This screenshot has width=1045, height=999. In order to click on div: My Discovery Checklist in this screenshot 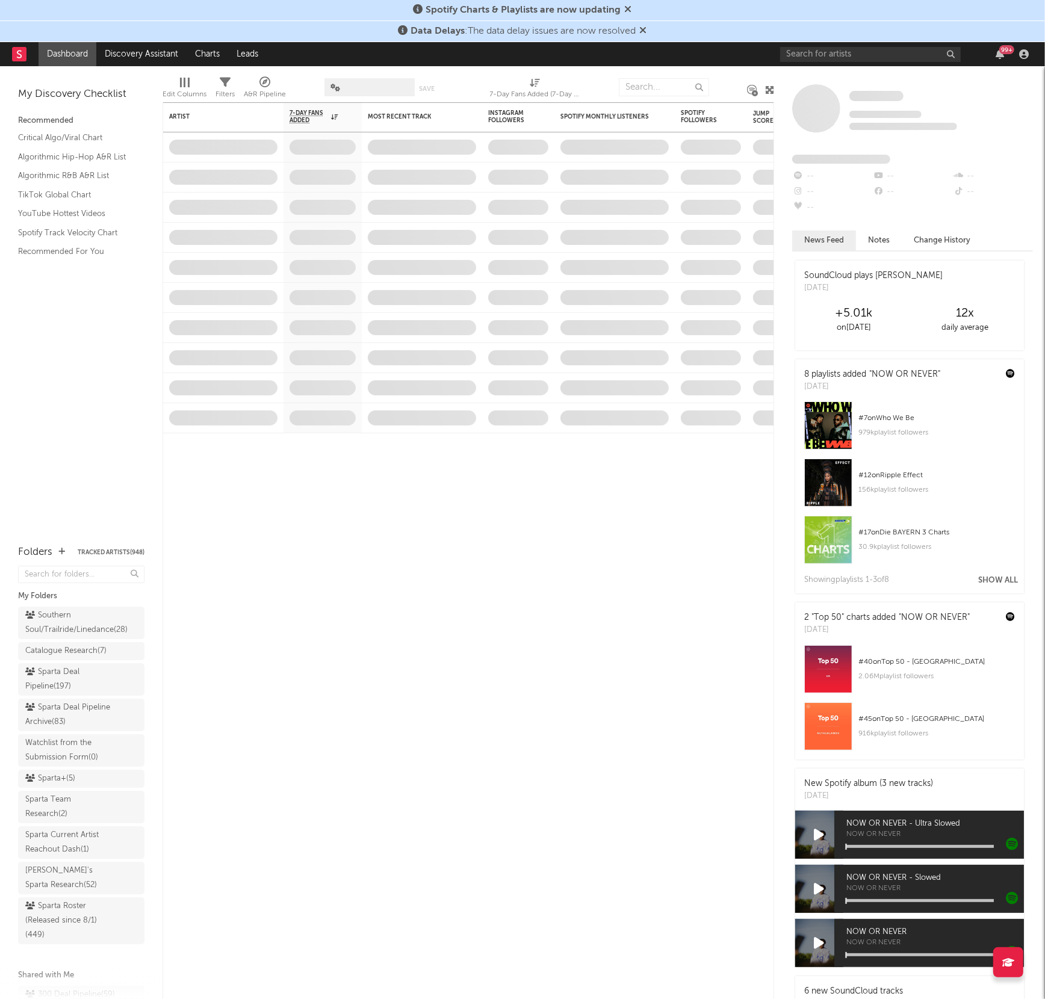, I will do `click(81, 94)`.